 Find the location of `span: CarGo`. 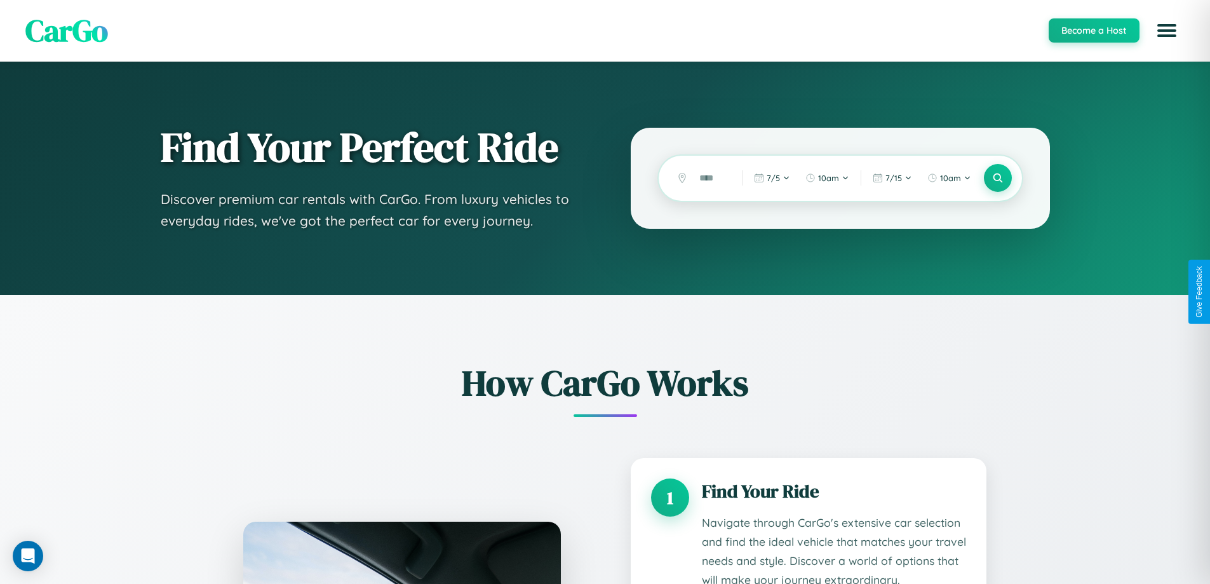

span: CarGo is located at coordinates (67, 30).